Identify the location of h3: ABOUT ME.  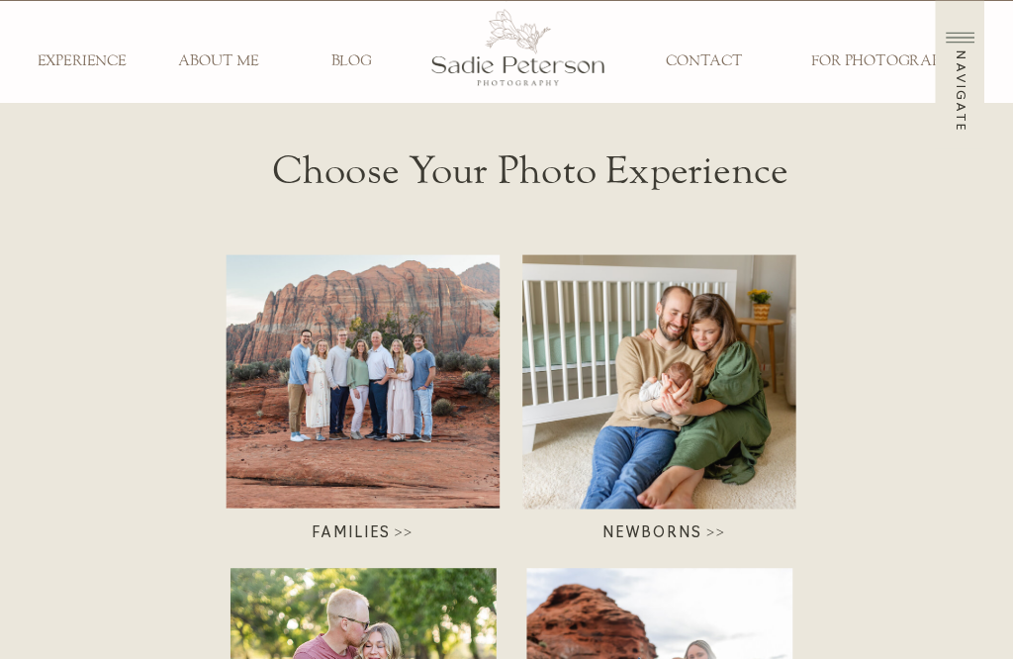
(219, 61).